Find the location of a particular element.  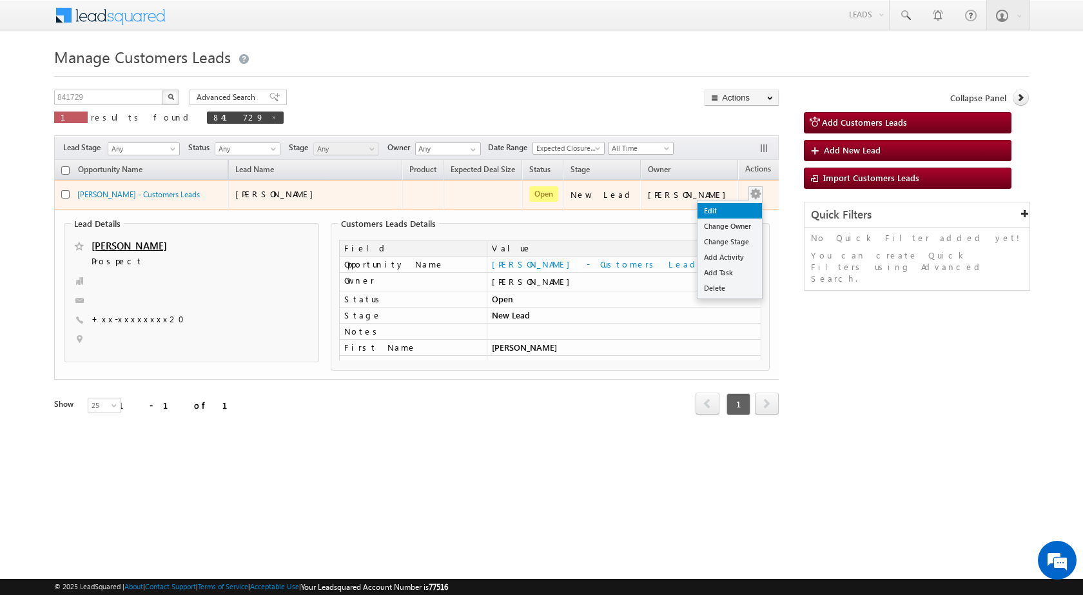

a: 25 is located at coordinates (104, 406).